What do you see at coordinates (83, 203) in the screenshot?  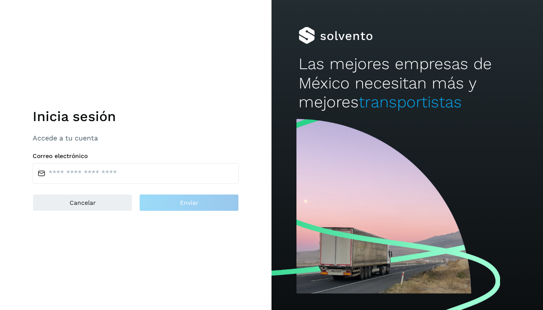 I see `span: Cancelar` at bounding box center [83, 203].